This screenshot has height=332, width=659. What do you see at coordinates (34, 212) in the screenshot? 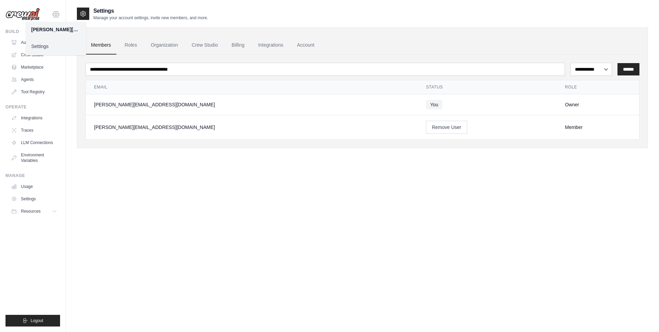
I see `button: Resources` at bounding box center [34, 212].